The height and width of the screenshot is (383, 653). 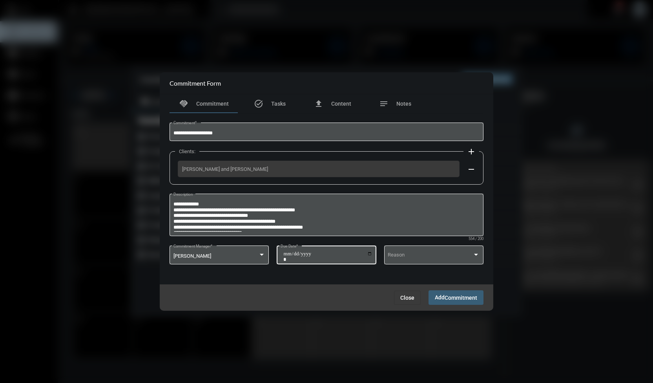 I want to click on span: Close, so click(x=408, y=298).